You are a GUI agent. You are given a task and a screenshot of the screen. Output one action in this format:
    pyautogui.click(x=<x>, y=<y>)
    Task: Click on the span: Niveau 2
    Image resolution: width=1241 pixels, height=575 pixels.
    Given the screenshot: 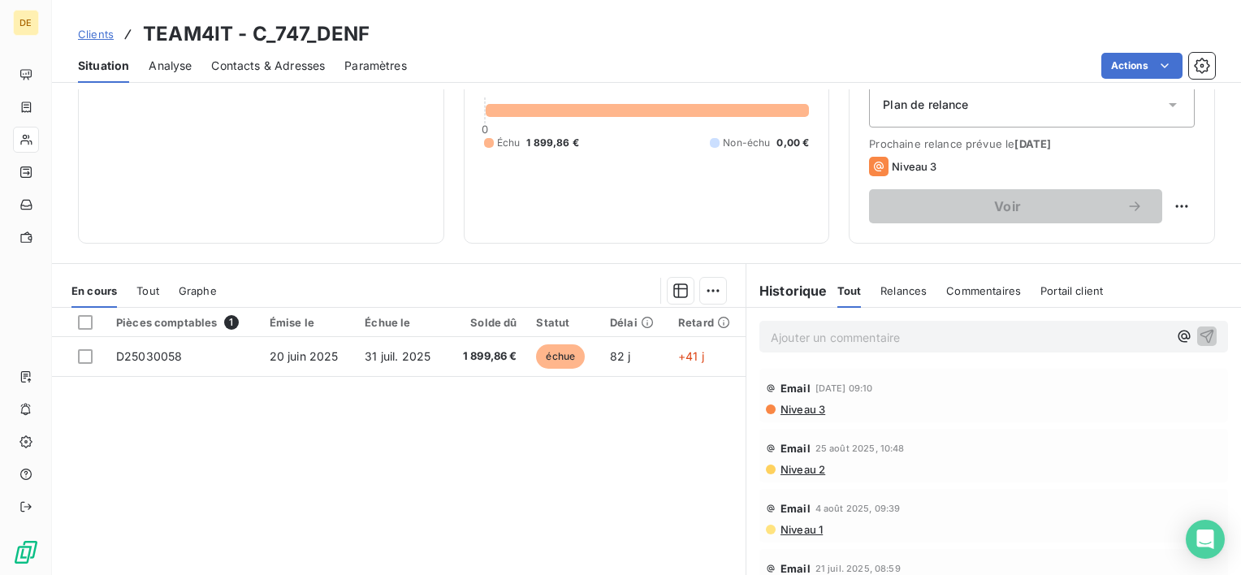 What is the action you would take?
    pyautogui.click(x=802, y=470)
    